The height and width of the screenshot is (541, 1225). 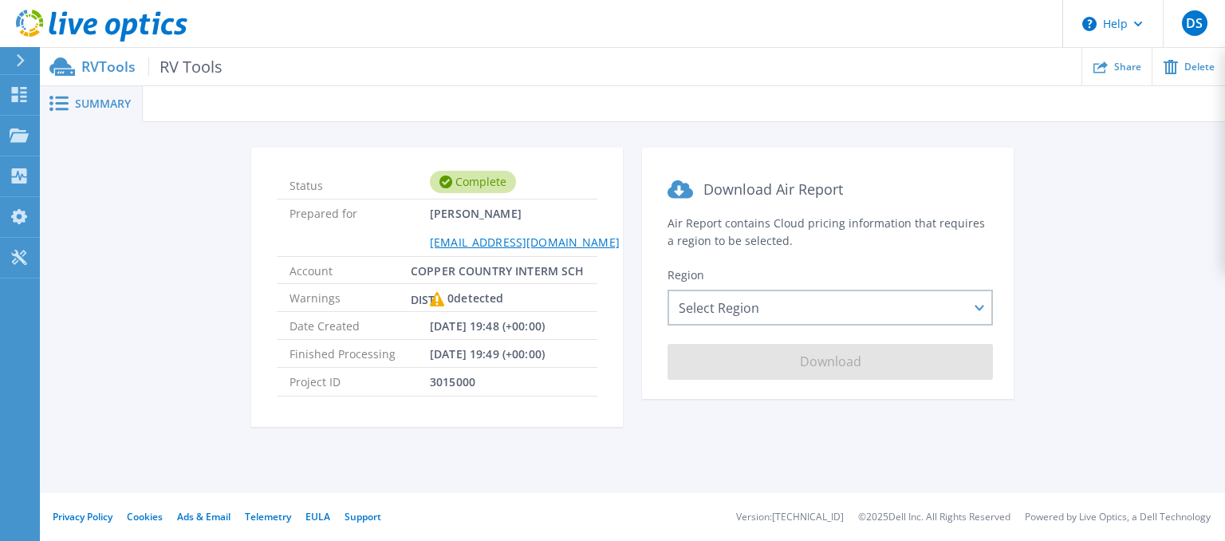 What do you see at coordinates (363, 516) in the screenshot?
I see `a: Support` at bounding box center [363, 516].